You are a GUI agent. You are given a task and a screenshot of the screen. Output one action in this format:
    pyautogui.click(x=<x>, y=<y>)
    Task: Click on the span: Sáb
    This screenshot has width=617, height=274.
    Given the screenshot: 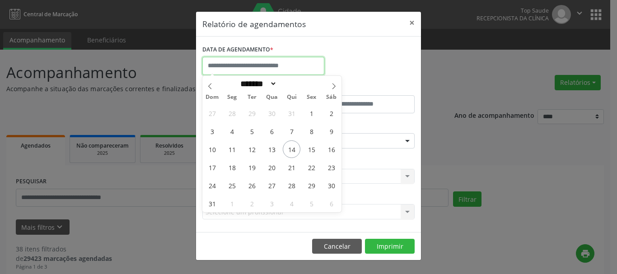 What is the action you would take?
    pyautogui.click(x=332, y=97)
    